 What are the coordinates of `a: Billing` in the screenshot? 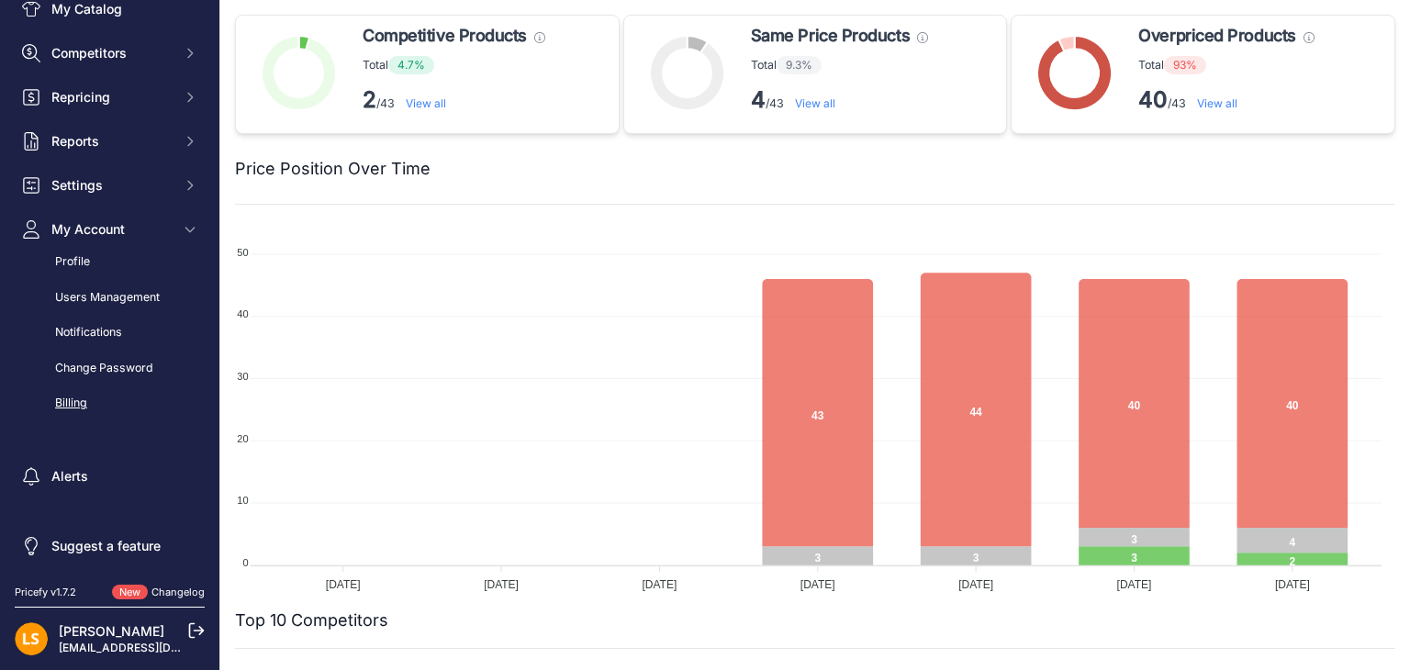 It's located at (109, 403).